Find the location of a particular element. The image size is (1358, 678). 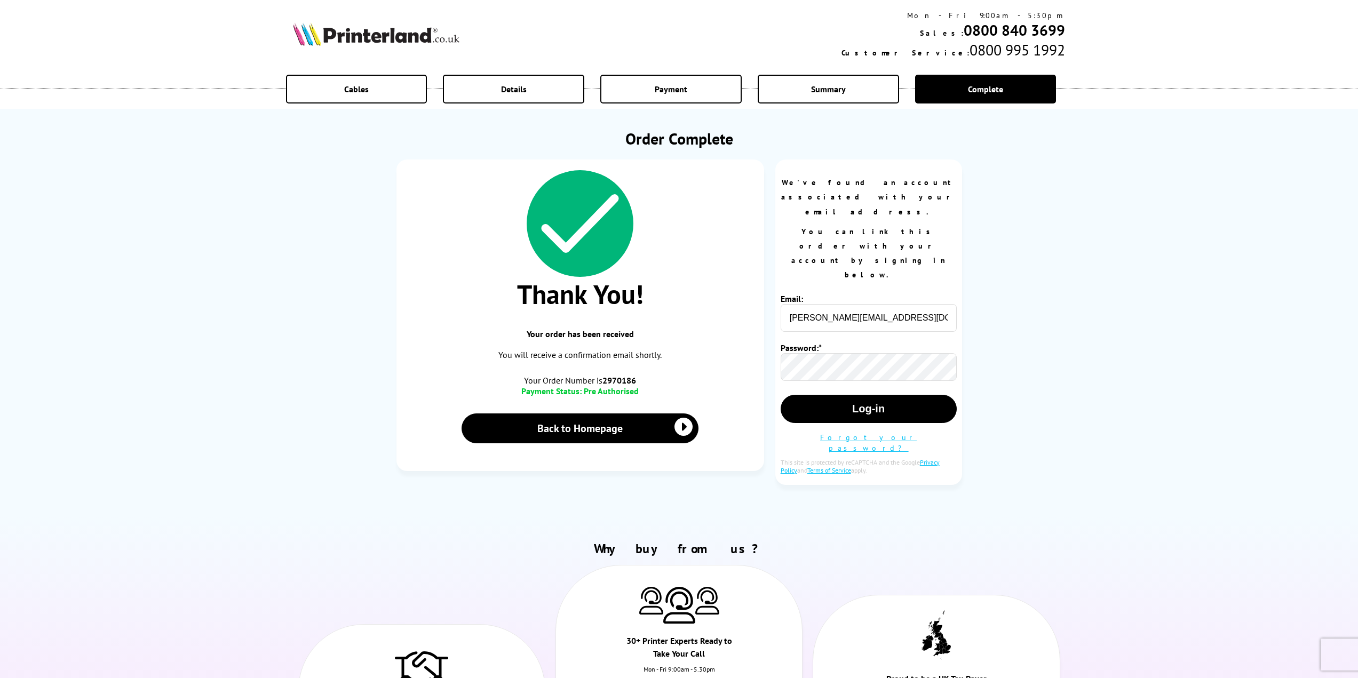

div: This site is protected by reCAPTCHA and the Google and apply. is located at coordinates (868, 466).